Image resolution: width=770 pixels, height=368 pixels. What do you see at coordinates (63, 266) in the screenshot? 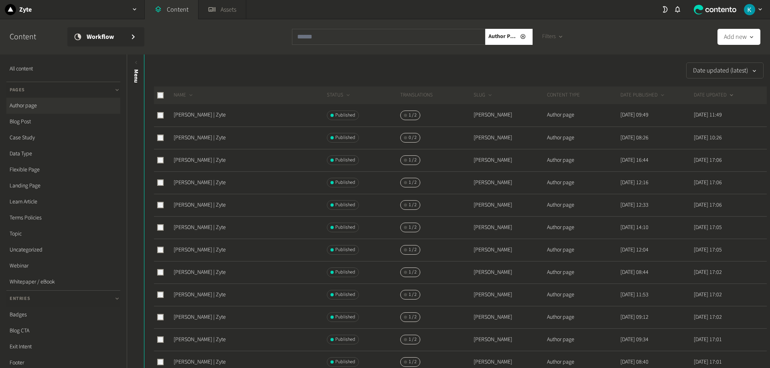
I see `a: Webinar` at bounding box center [63, 266].